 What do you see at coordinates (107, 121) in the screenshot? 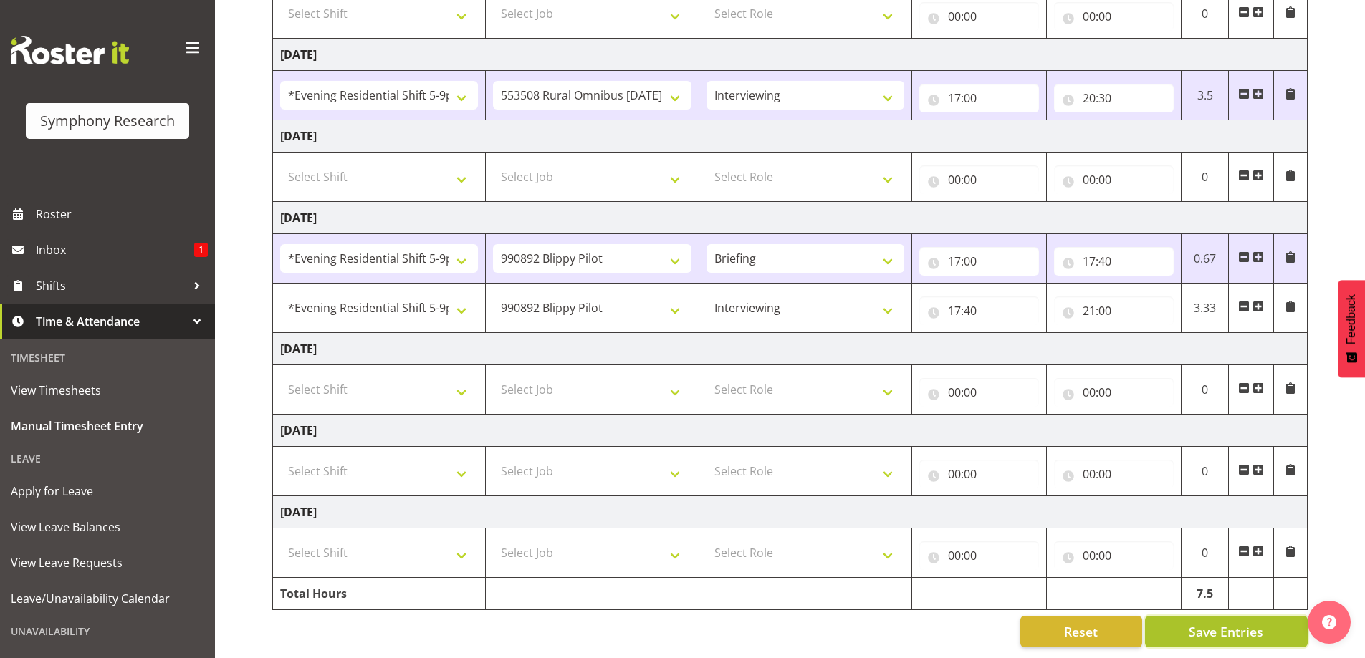
I see `div: Symphony Research` at bounding box center [107, 121].